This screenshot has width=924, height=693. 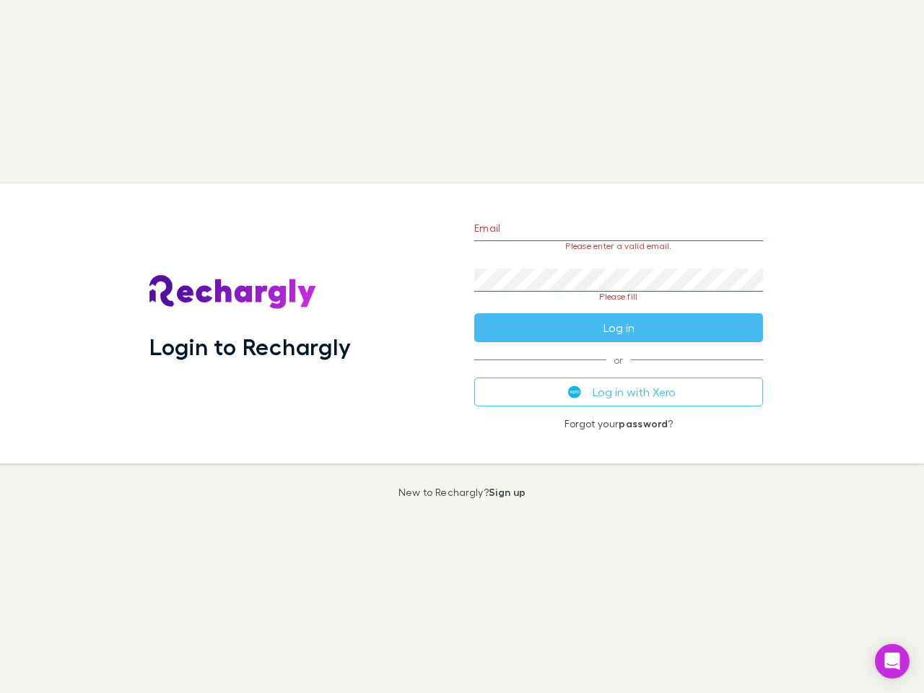 I want to click on div: Open Intercom Messenger, so click(x=893, y=661).